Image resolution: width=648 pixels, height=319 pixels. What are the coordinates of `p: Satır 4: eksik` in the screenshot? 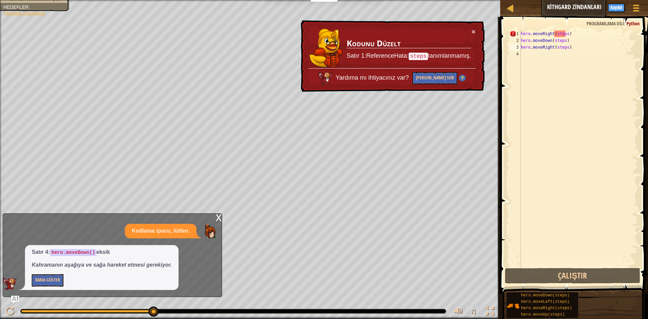 It's located at (102, 252).